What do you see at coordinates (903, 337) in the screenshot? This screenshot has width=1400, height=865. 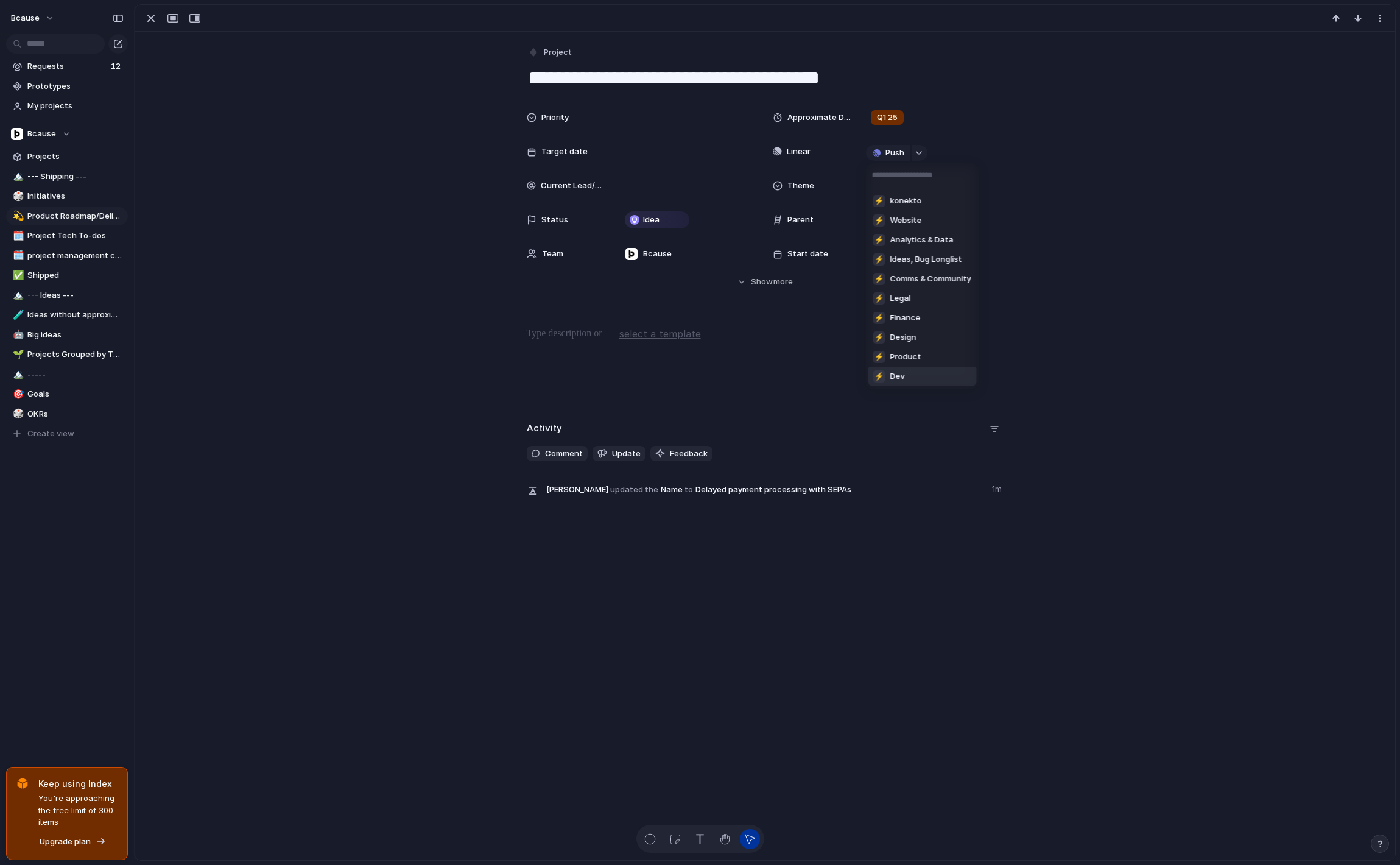 I see `span: Design` at bounding box center [903, 337].